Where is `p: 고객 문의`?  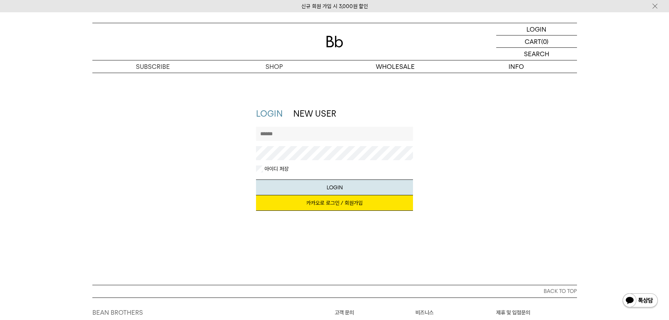 p: 고객 문의 is located at coordinates (375, 312).